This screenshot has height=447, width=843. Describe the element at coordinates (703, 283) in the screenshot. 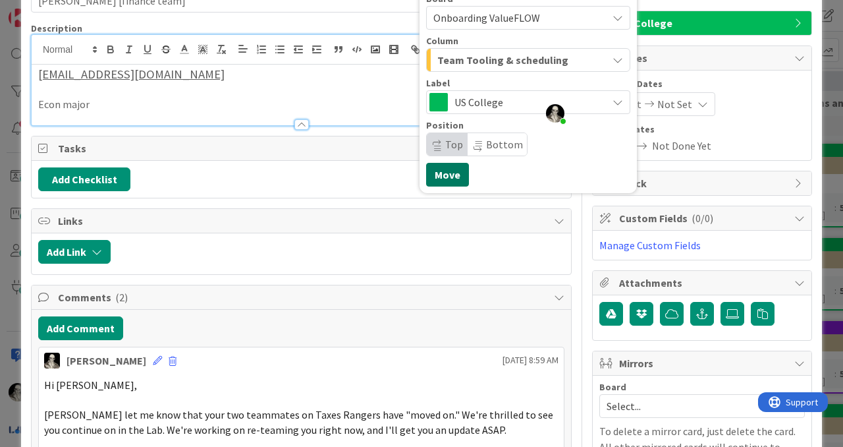

I see `span: Attachments` at that location.